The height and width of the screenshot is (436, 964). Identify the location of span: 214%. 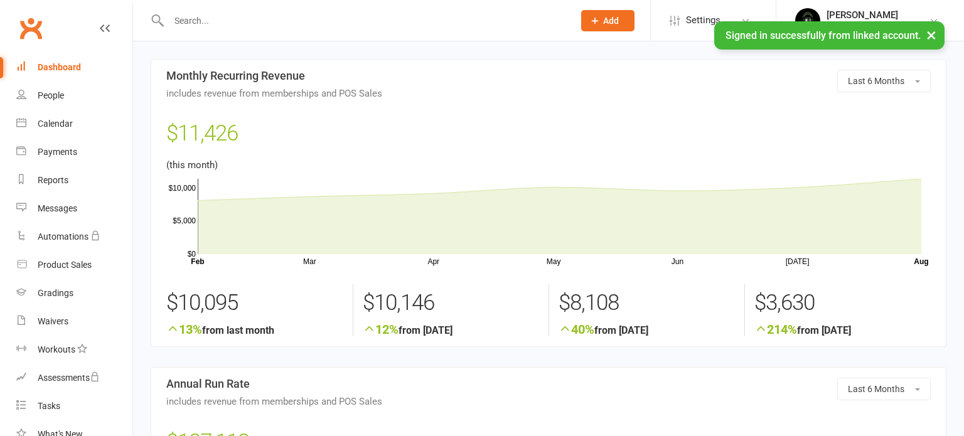
(776, 330).